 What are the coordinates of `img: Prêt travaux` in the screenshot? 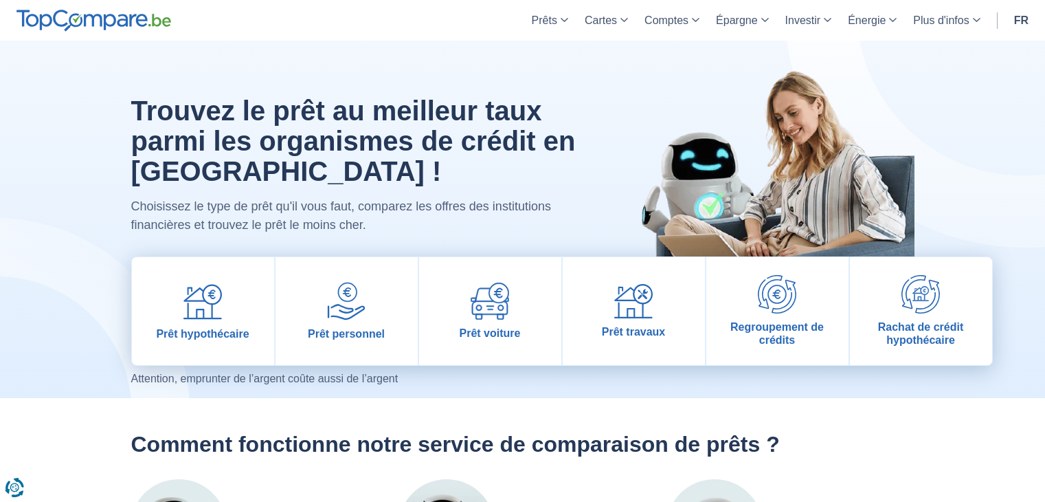 It's located at (633, 301).